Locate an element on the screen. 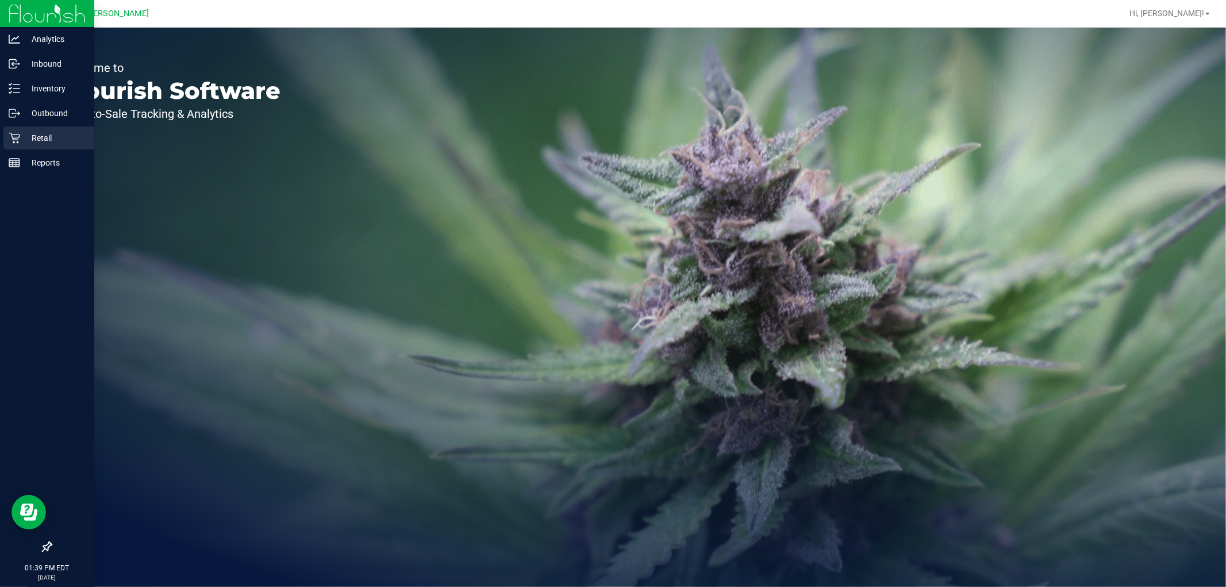 The image size is (1226, 587). p: Reports is located at coordinates (55, 163).